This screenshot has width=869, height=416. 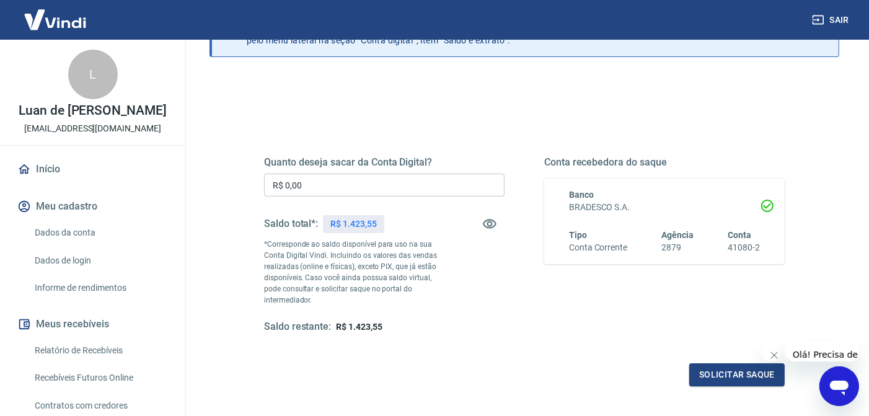 What do you see at coordinates (664, 207) in the screenshot?
I see `h6: BRADESCO S.A.` at bounding box center [664, 207].